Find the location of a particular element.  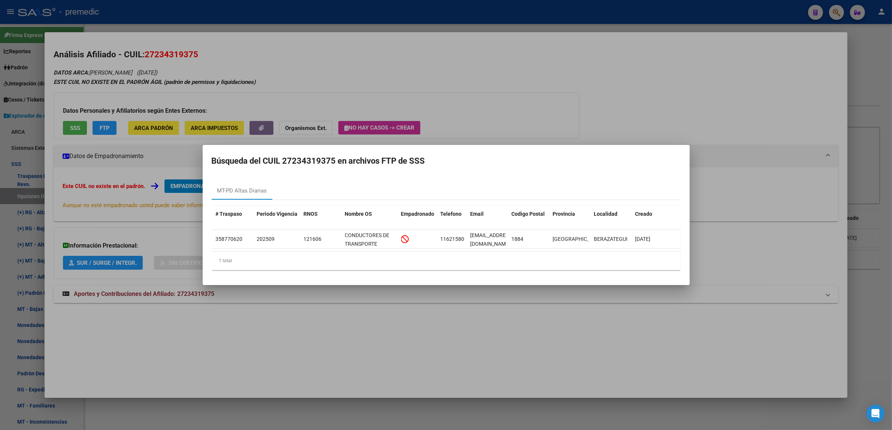

div: MT-PD Altas Diarias is located at coordinates (242, 191).